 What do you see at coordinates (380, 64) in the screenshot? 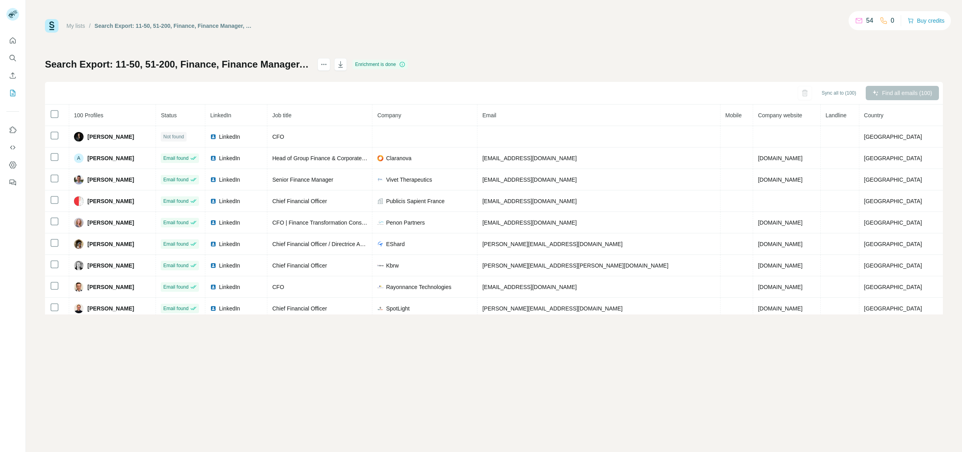
I see `div: Enrichment is done` at bounding box center [380, 64].